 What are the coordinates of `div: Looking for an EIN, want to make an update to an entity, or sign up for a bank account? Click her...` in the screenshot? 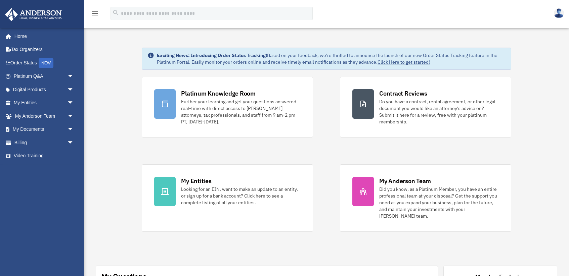 It's located at (241, 196).